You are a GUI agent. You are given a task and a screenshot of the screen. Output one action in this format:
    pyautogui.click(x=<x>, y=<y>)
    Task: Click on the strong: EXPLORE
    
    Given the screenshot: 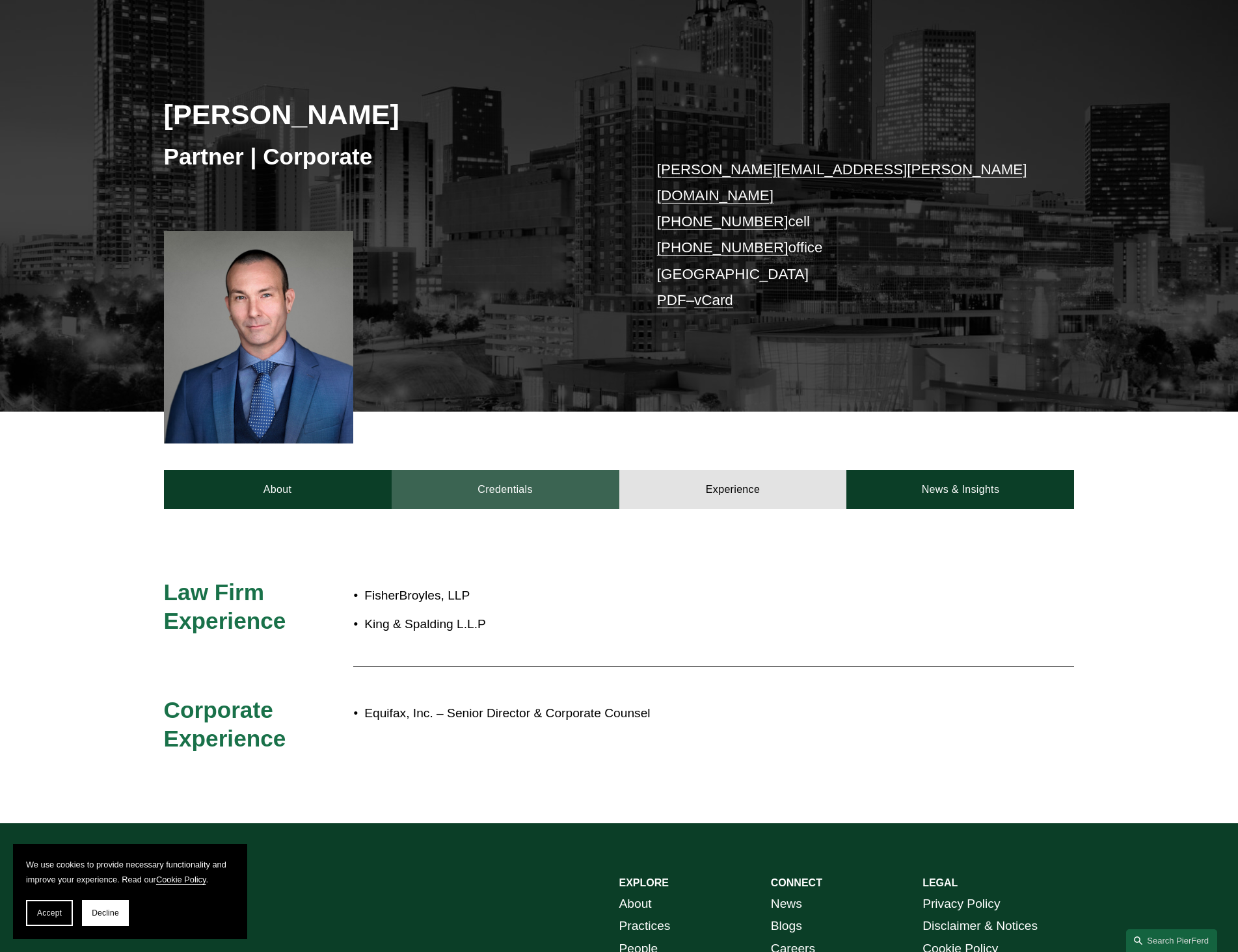 What is the action you would take?
    pyautogui.click(x=644, y=883)
    